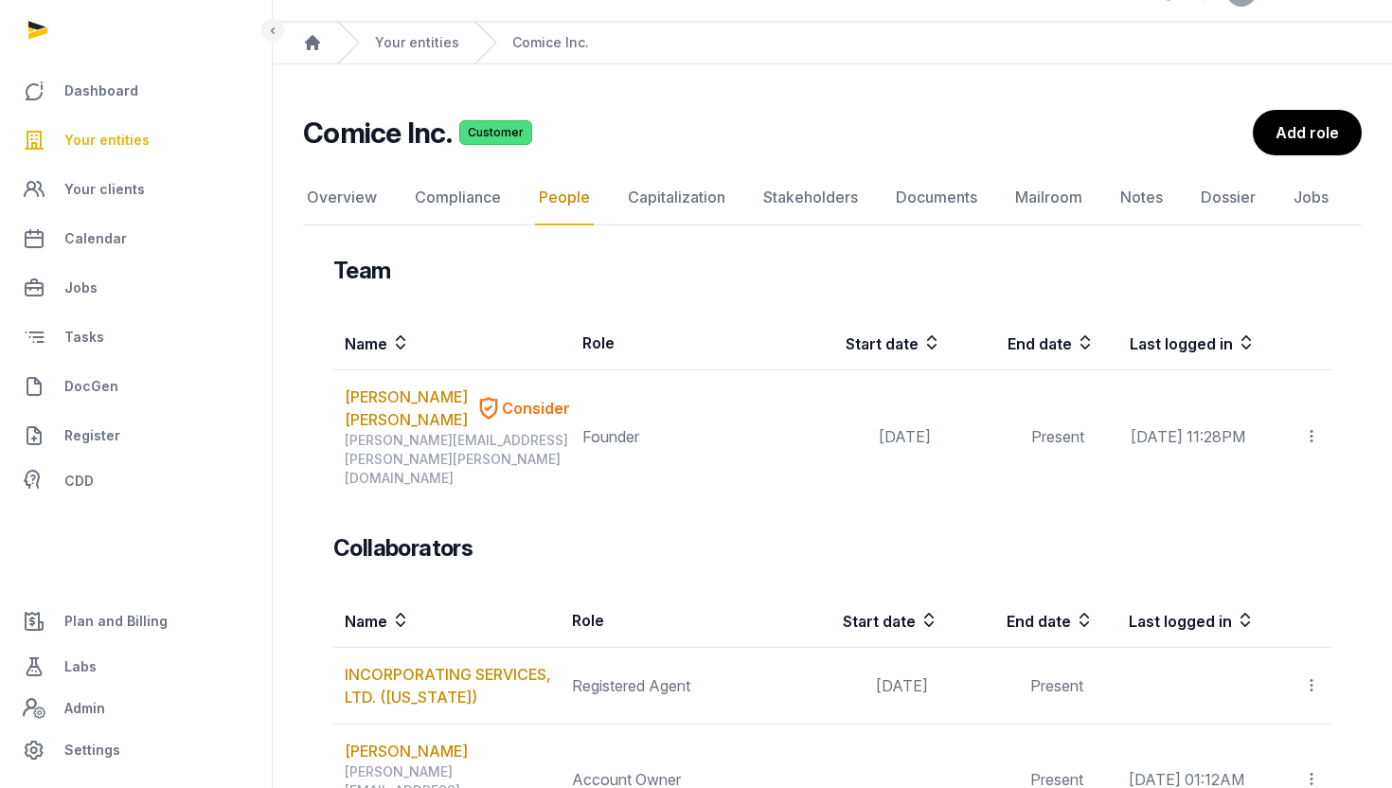 Image resolution: width=1392 pixels, height=788 pixels. Describe the element at coordinates (377, 133) in the screenshot. I see `h2: Comice Inc.` at that location.